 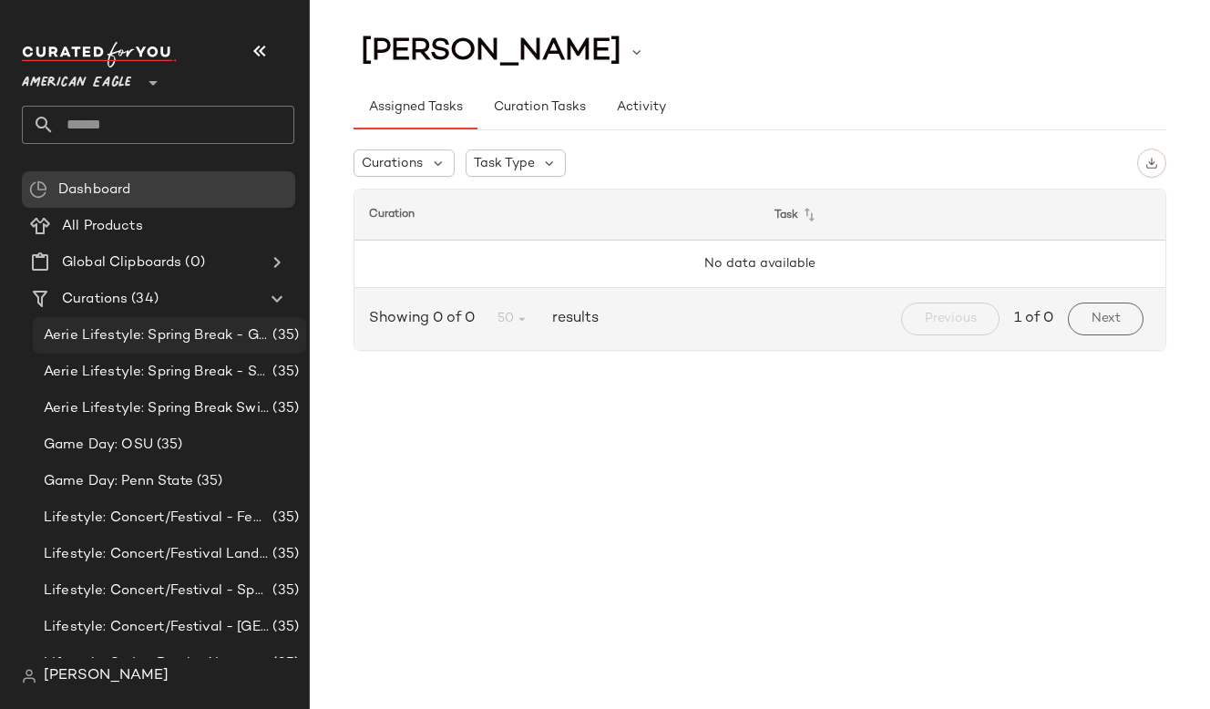 What do you see at coordinates (102, 226) in the screenshot?
I see `span: All Products` at bounding box center [102, 226].